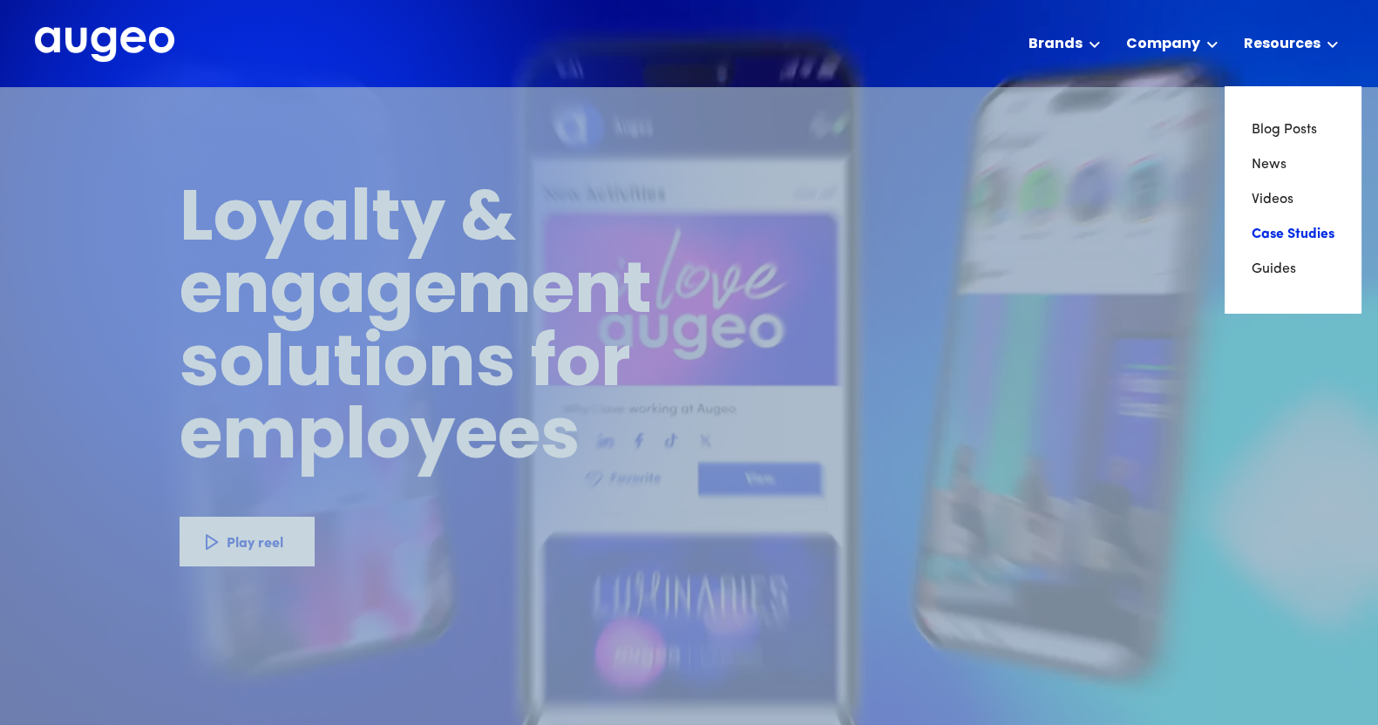 This screenshot has width=1378, height=725. I want to click on a: Videos, so click(1293, 200).